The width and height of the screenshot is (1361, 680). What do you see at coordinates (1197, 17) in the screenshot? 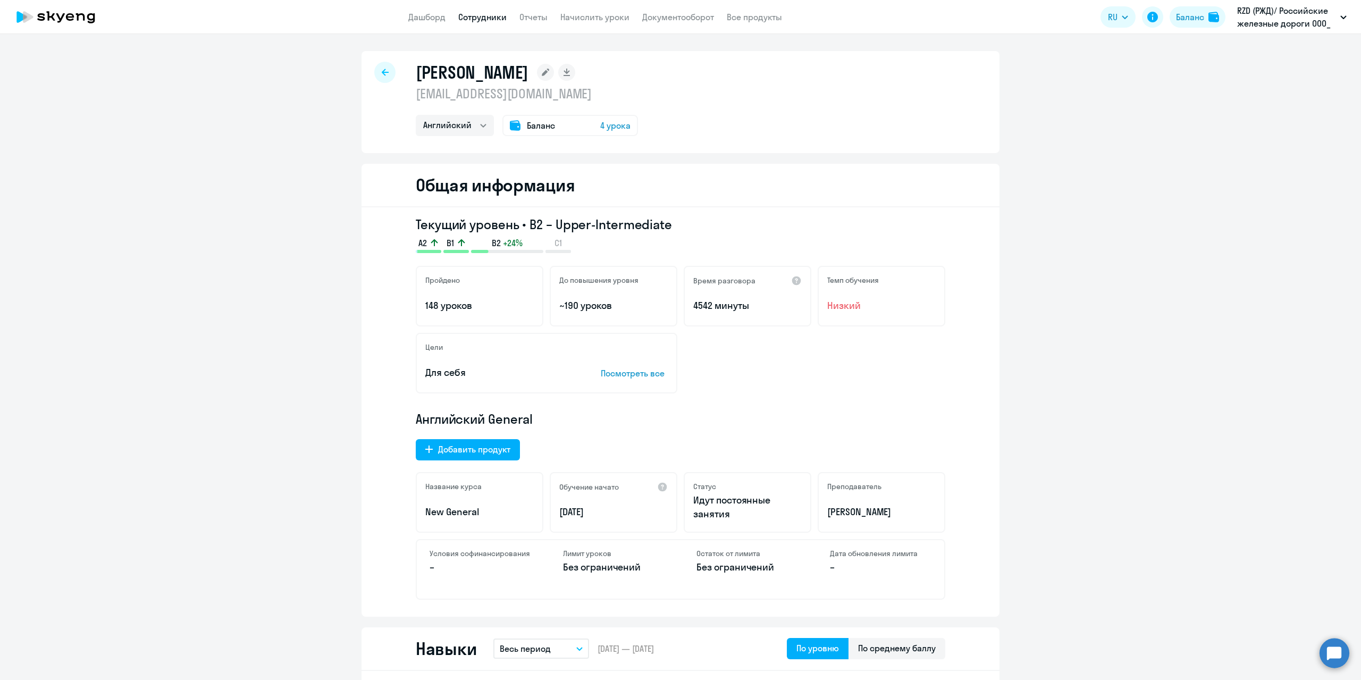
I see `button: Балансbalance` at bounding box center [1197, 17].